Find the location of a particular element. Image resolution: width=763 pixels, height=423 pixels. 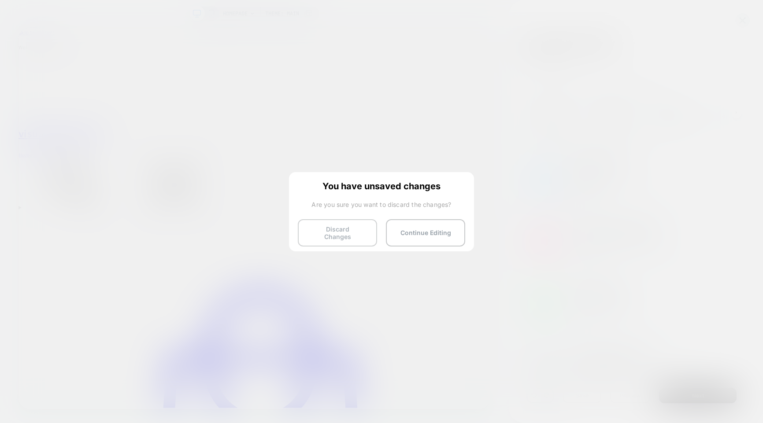

button: Continue Editing is located at coordinates (425, 233).